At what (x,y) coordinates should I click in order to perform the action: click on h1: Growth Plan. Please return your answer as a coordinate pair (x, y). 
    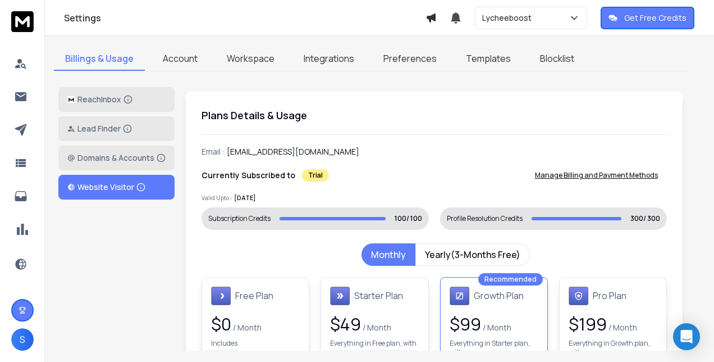
    Looking at the image, I should click on (499, 295).